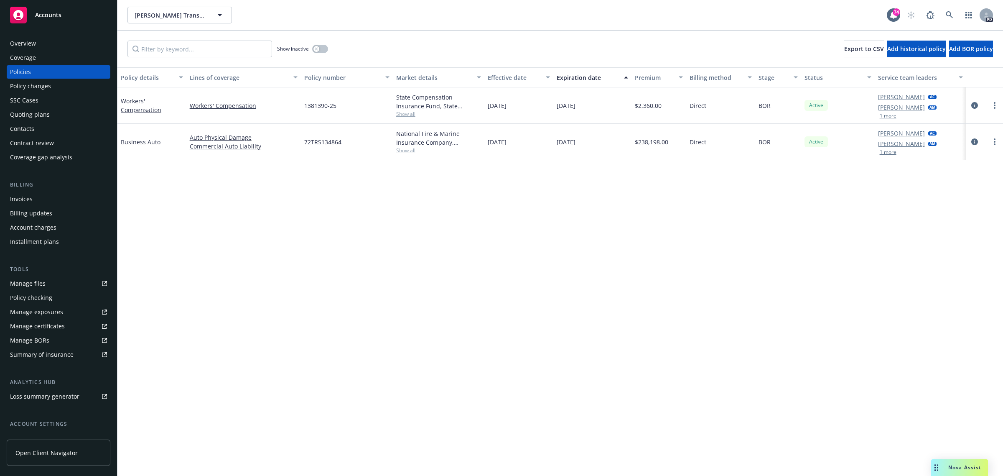  I want to click on a: Switch app, so click(969, 15).